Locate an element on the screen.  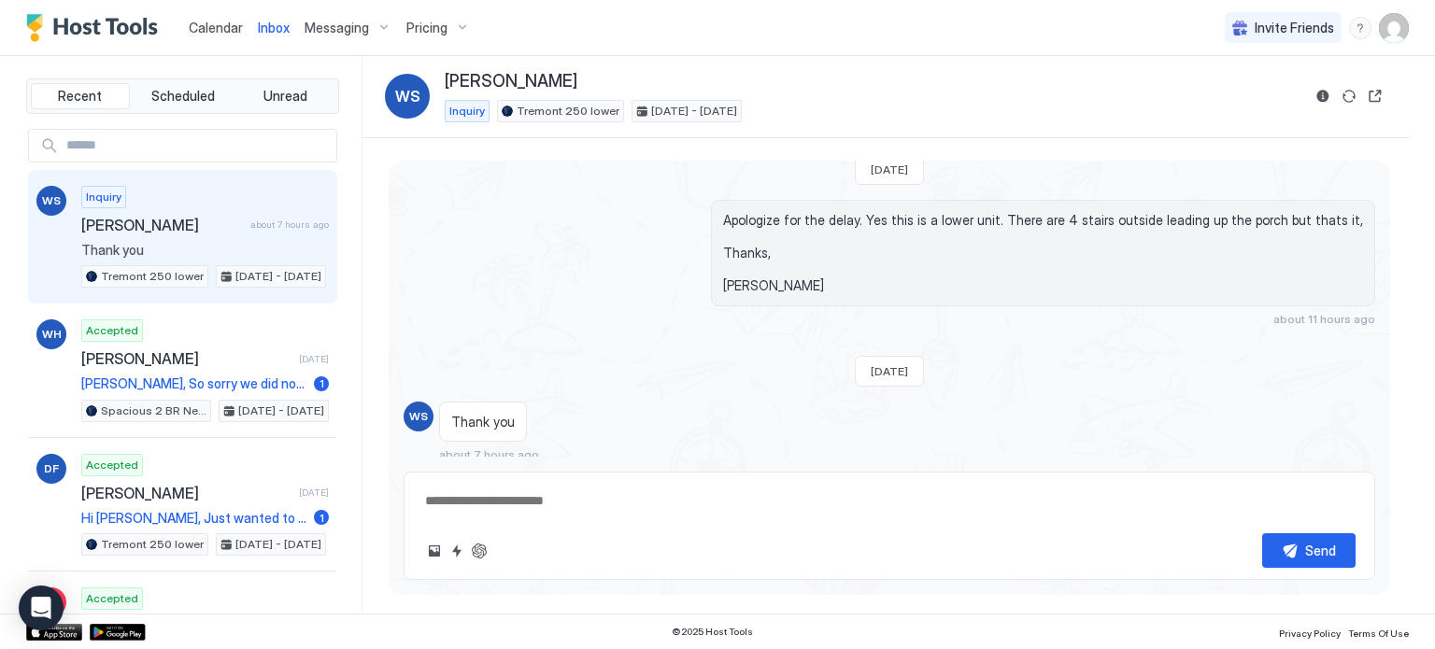
div: tab-group is located at coordinates (182, 96).